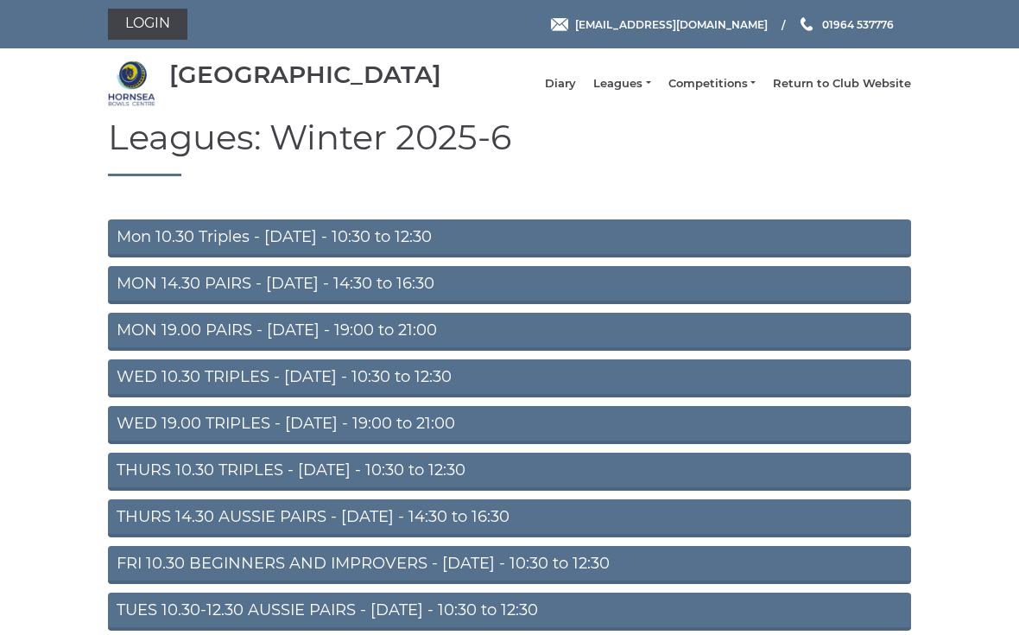  What do you see at coordinates (131, 83) in the screenshot?
I see `img: Hornsea Bowls Centre` at bounding box center [131, 83].